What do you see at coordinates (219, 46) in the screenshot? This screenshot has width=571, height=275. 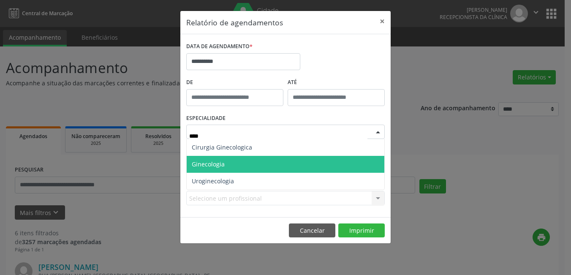 I see `label: DATA DE AGENDAMENTO` at bounding box center [219, 46].